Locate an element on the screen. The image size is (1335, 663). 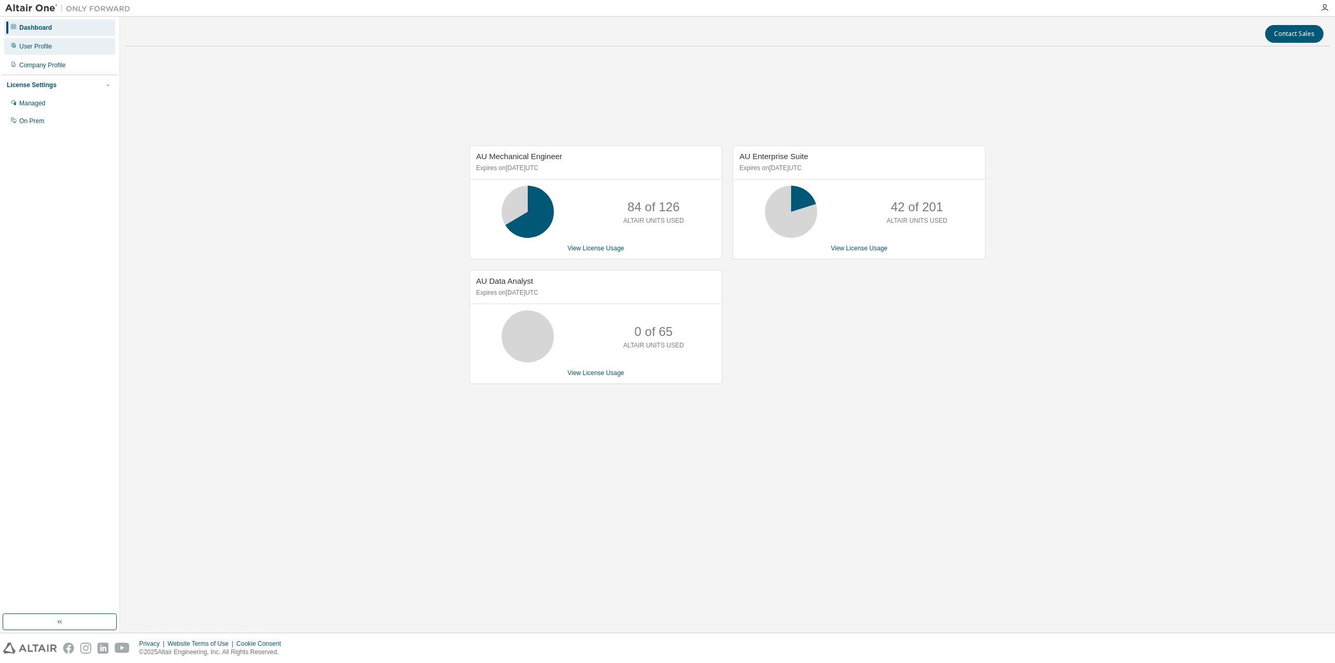
div: Managed is located at coordinates (32, 103).